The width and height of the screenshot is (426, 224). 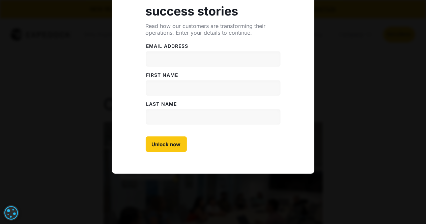 I want to click on div: Read how our customers are transforming their operations. Enter your details to continue., so click(x=213, y=29).